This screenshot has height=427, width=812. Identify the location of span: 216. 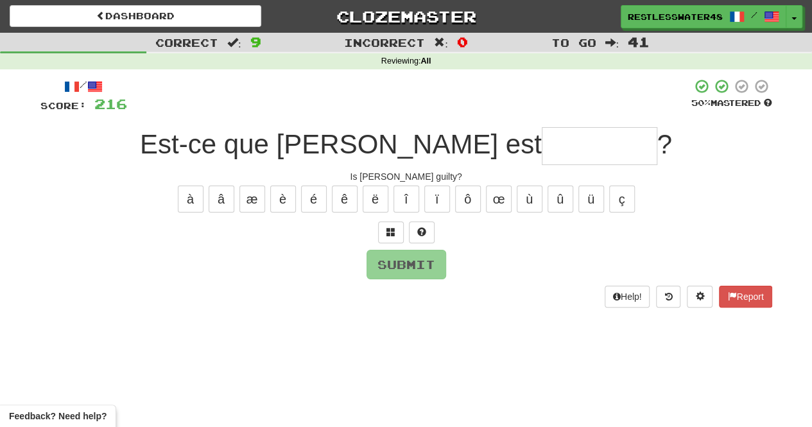
(110, 103).